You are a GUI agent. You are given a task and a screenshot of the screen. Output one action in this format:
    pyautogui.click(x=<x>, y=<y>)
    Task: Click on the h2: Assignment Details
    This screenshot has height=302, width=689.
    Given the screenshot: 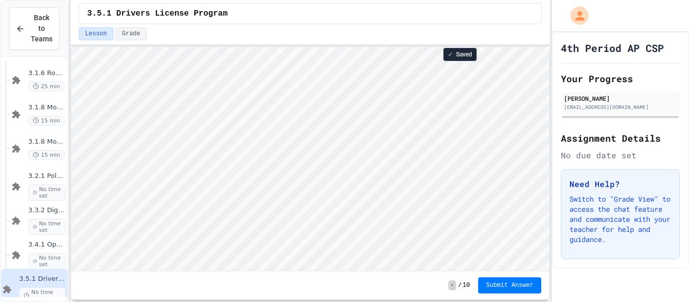 What is the action you would take?
    pyautogui.click(x=620, y=138)
    